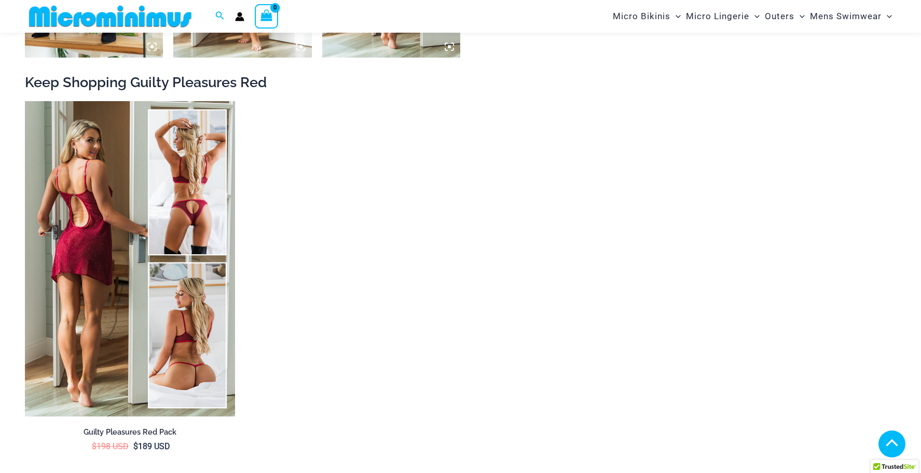 This screenshot has width=921, height=473. What do you see at coordinates (220, 16) in the screenshot?
I see `a: Search icon link` at bounding box center [220, 16].